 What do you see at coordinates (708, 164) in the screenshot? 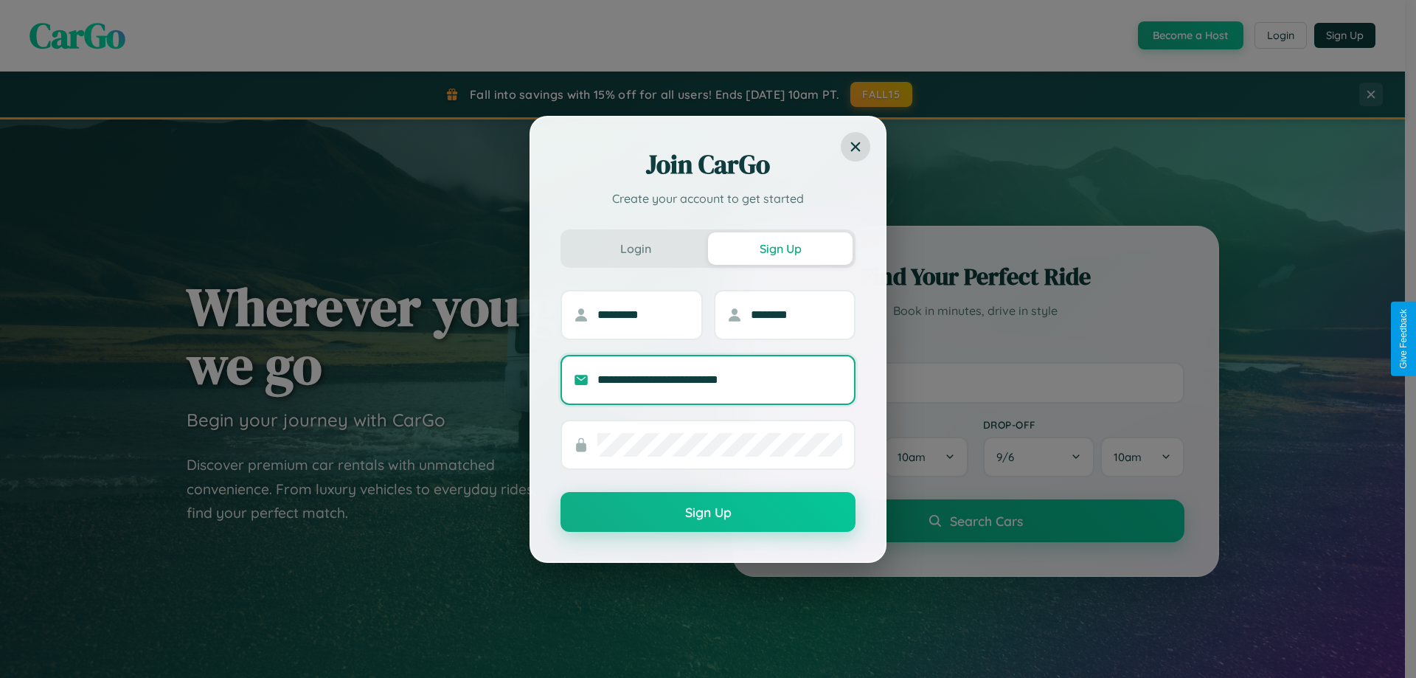
I see `h2: Join CarGo` at bounding box center [708, 164].